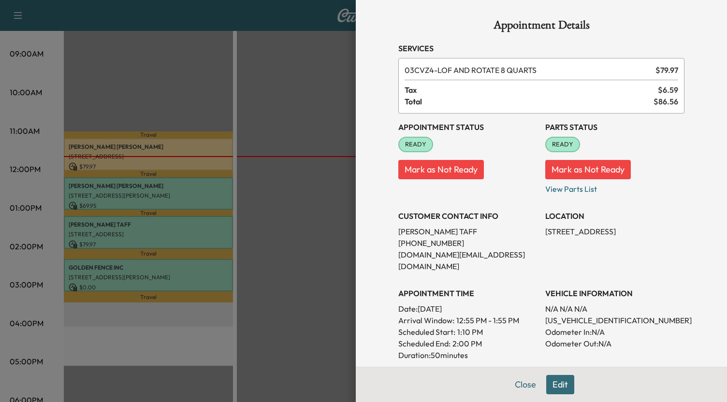 Image resolution: width=727 pixels, height=402 pixels. I want to click on p: 1:10 PM, so click(470, 332).